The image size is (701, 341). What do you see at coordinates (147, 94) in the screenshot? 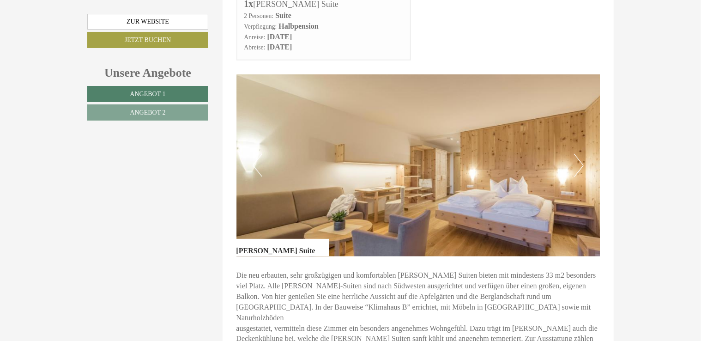
I see `span: Angebot 1` at bounding box center [147, 94].